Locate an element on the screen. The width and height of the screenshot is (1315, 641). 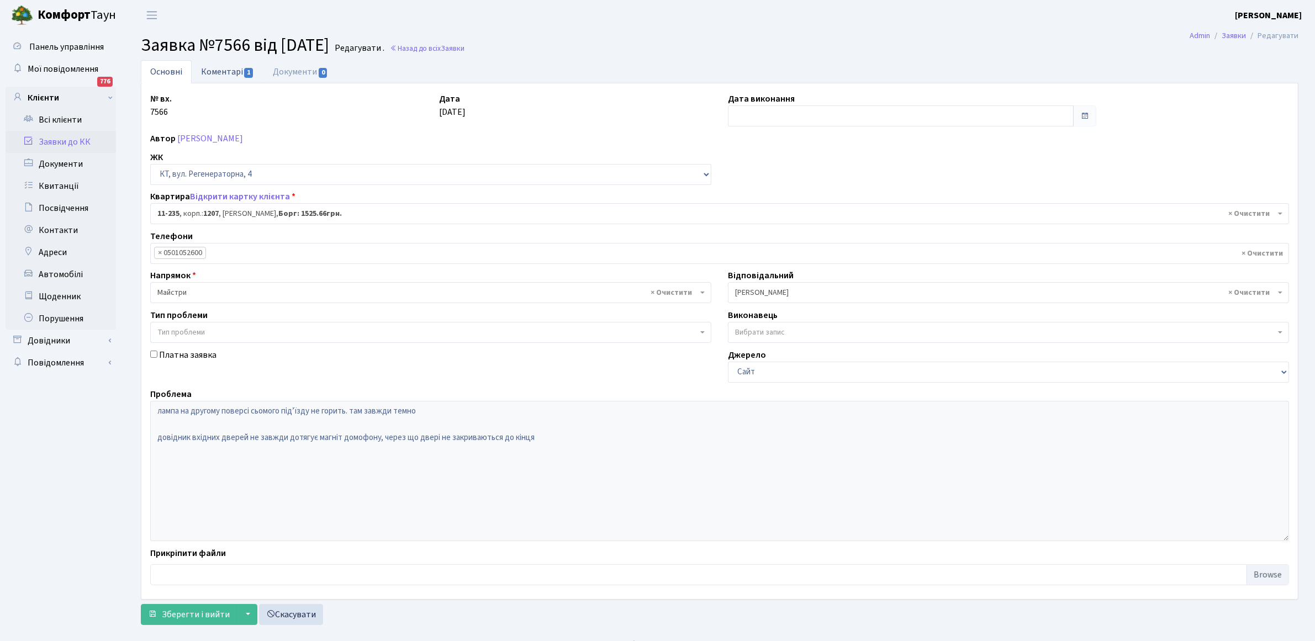
a: Назад до всіхЗаявки is located at coordinates (427, 48).